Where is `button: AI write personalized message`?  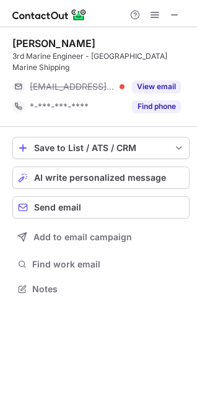
button: AI write personalized message is located at coordinates (101, 178).